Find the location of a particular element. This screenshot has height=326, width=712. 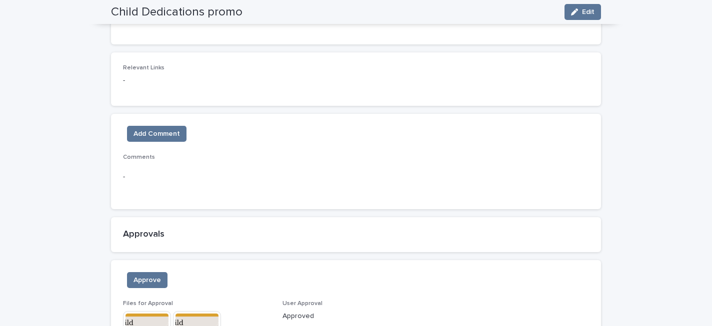

span: Edit is located at coordinates (588, 12).